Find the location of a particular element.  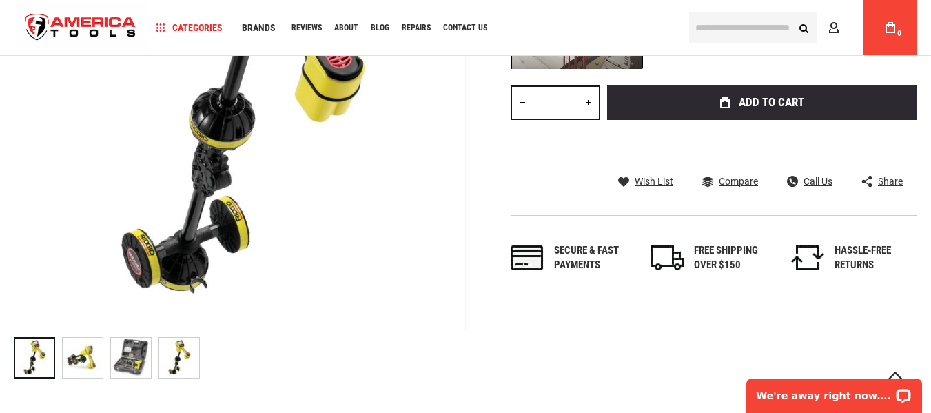

span: Brands is located at coordinates (258, 28).